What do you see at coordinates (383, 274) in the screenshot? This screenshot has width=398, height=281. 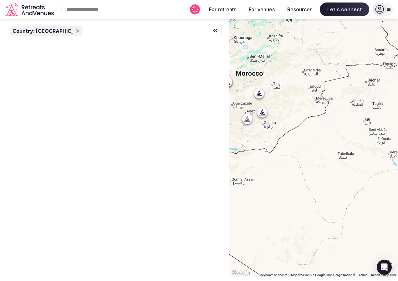 I see `a: Report a map error` at bounding box center [383, 274].